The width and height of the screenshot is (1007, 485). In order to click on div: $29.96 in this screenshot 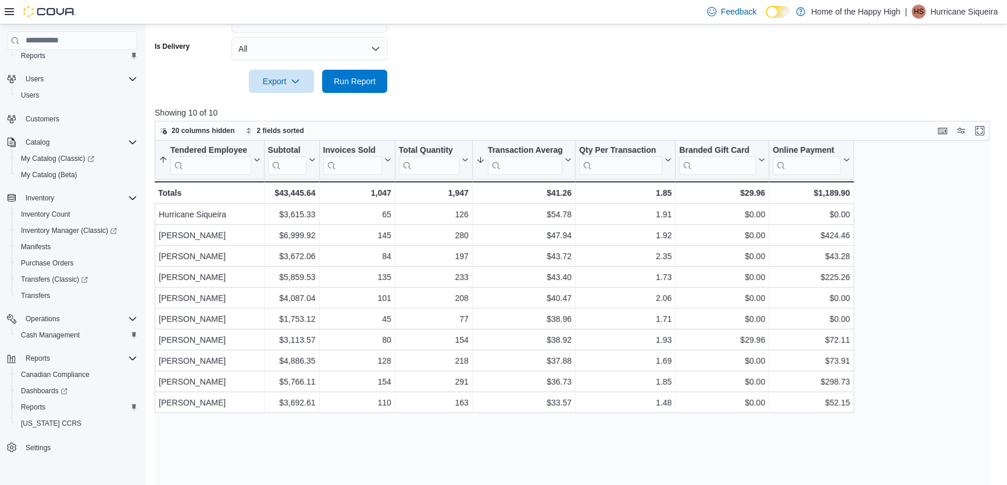, I will do `click(722, 193)`.